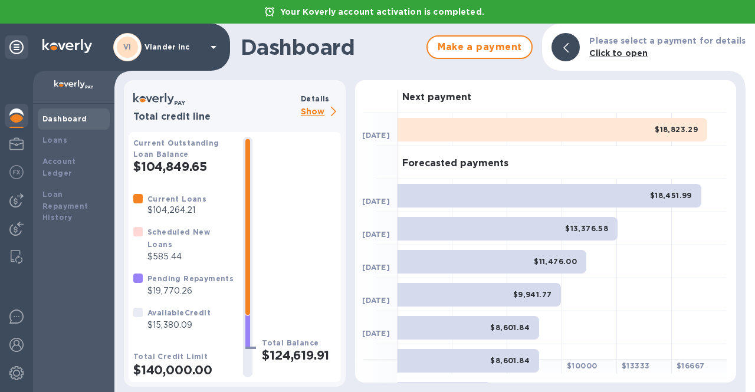  What do you see at coordinates (215, 117) in the screenshot?
I see `h3: Total credit line` at bounding box center [215, 117].